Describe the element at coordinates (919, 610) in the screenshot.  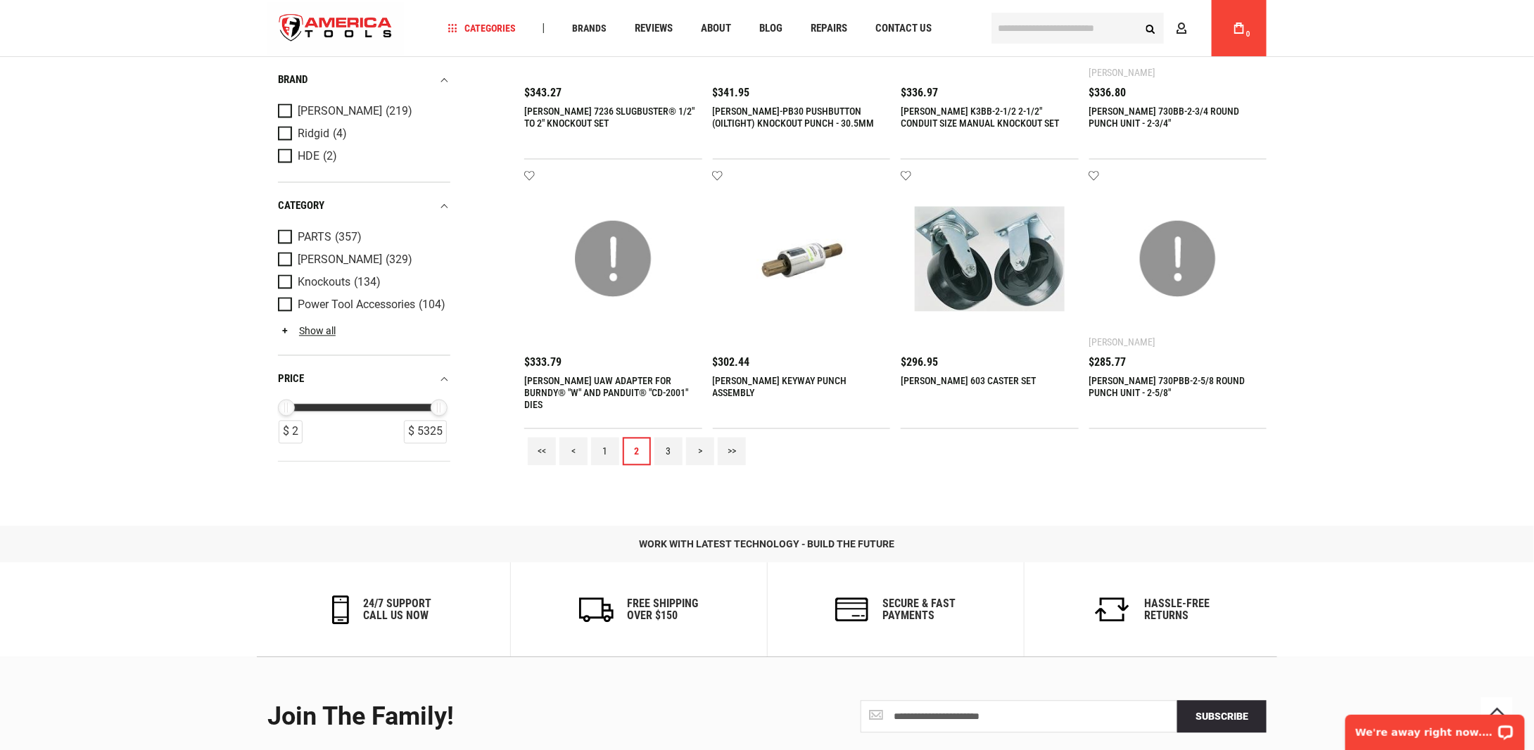
I see `h6: secure & fast payments` at that location.